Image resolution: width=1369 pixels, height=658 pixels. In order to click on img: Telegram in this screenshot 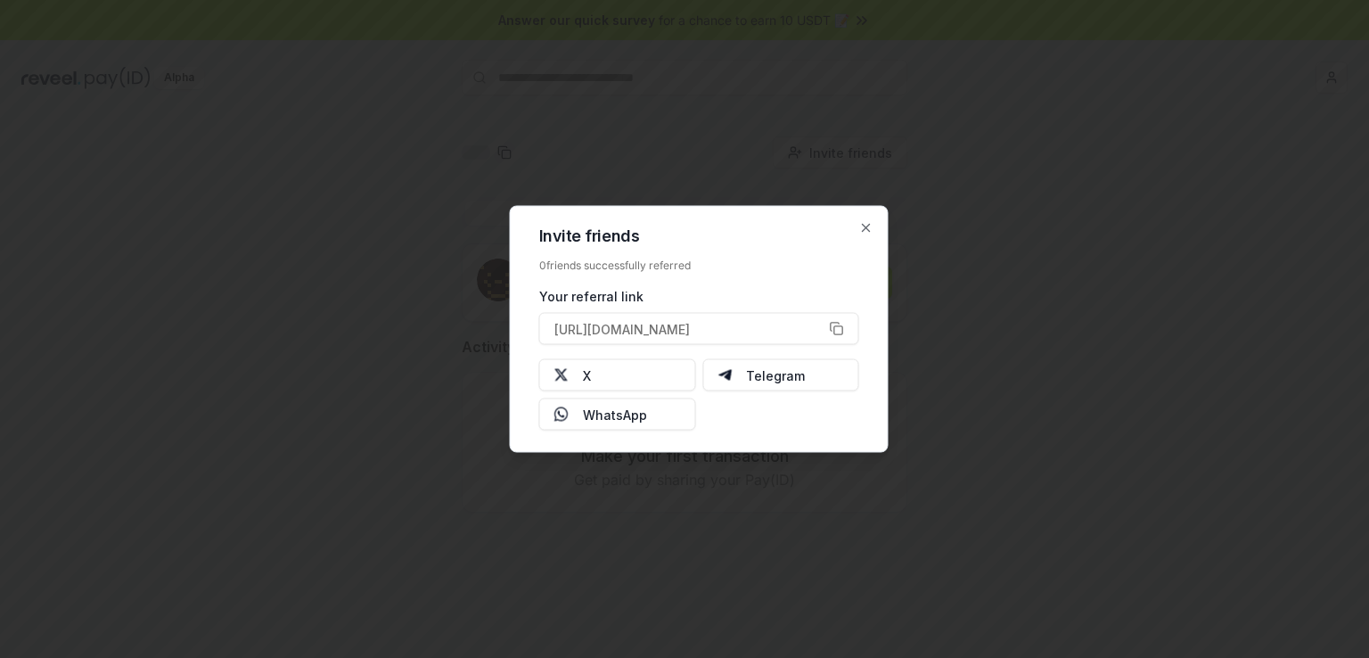, I will do `click(725, 375)`.